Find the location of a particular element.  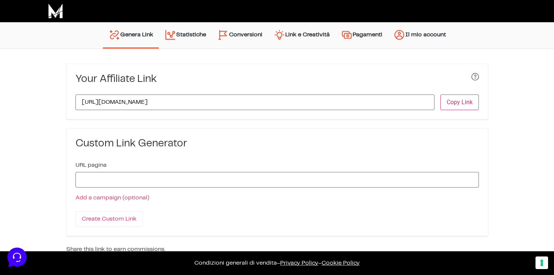

h3: Your Affiliate Link is located at coordinates (116, 79).